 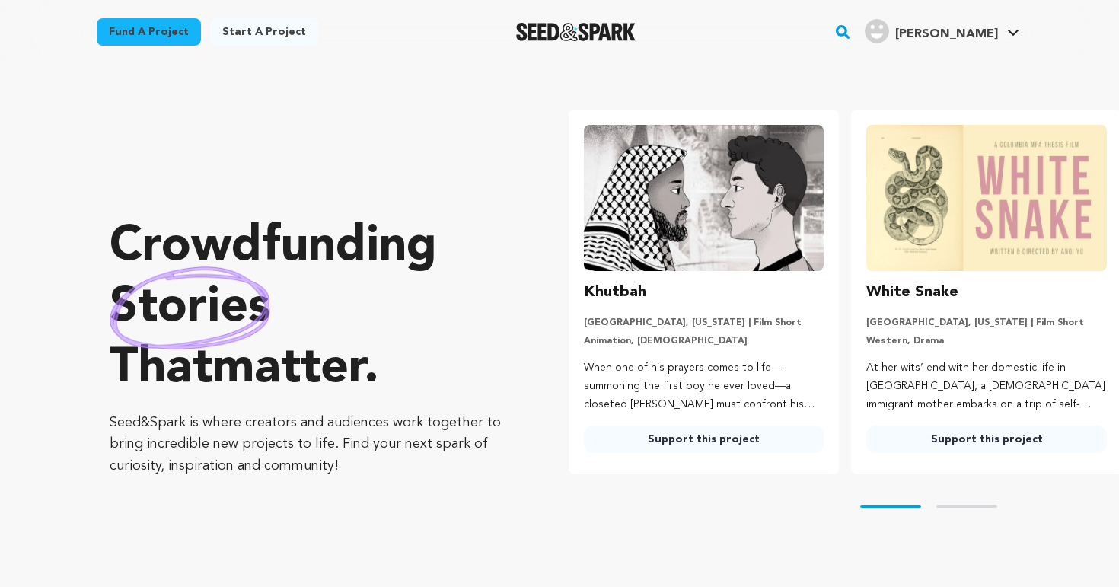 What do you see at coordinates (877, 31) in the screenshot?
I see `img: user.png` at bounding box center [877, 31].